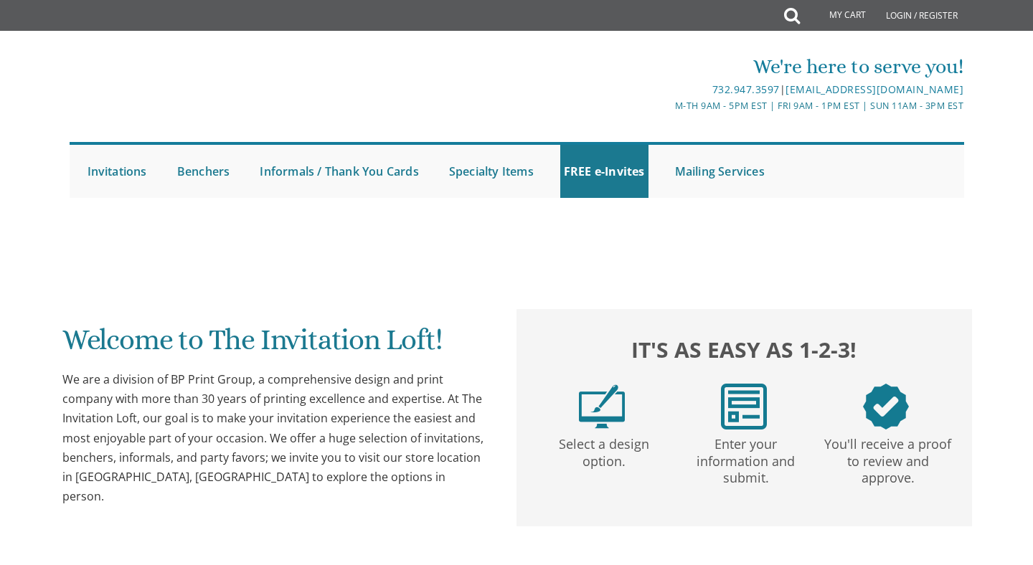 Image resolution: width=1033 pixels, height=565 pixels. Describe the element at coordinates (602, 407) in the screenshot. I see `img: step1.png` at that location.